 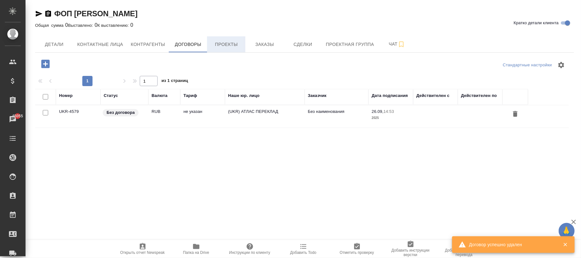 I want to click on p: Без наименования, so click(x=336, y=112).